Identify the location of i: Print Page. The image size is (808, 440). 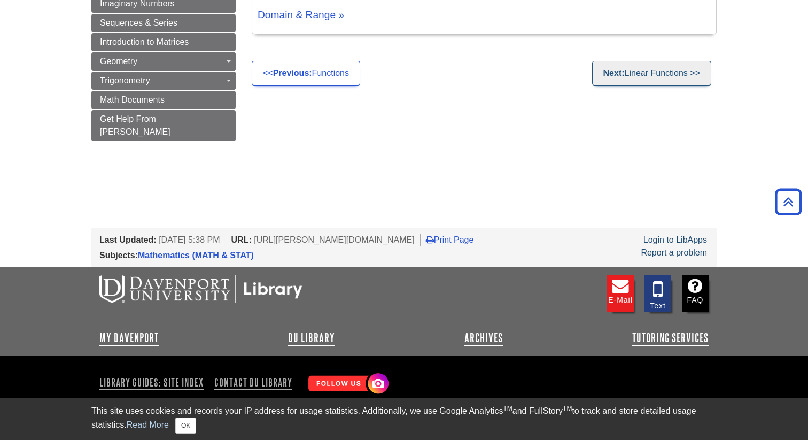
(430, 240).